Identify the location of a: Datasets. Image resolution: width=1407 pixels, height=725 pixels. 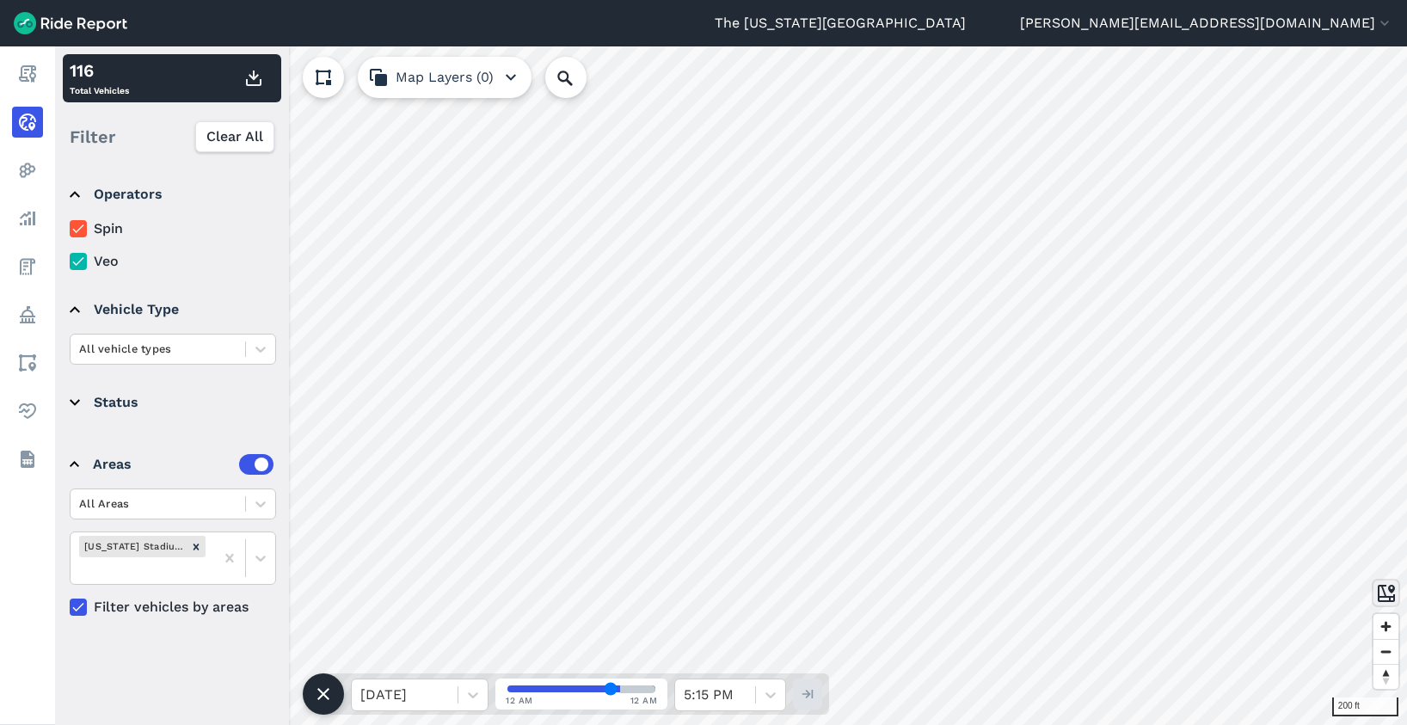
(28, 459).